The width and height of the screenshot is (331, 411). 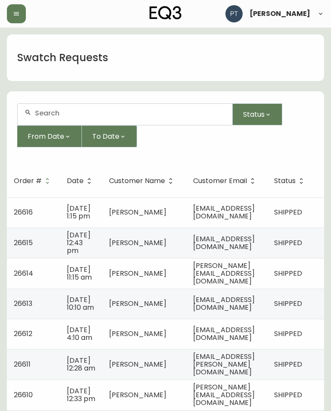 What do you see at coordinates (130, 113) in the screenshot?
I see `input: Search` at bounding box center [130, 113].